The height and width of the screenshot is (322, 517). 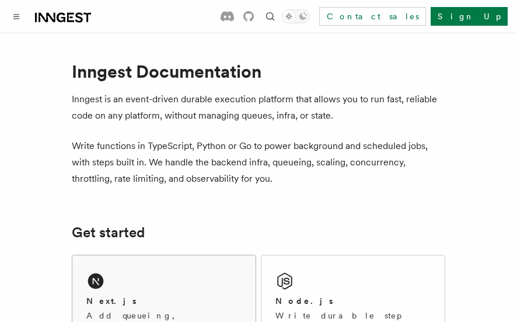 What do you see at coordinates (296, 16) in the screenshot?
I see `button: Toggle dark mode` at bounding box center [296, 16].